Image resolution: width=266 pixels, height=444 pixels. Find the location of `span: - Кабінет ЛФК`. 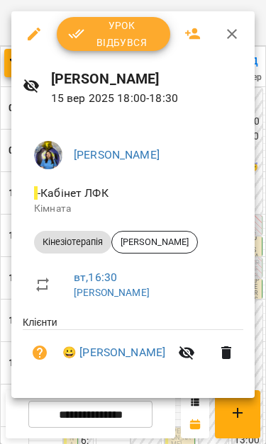

span: - Кабінет ЛФК is located at coordinates (72, 193).